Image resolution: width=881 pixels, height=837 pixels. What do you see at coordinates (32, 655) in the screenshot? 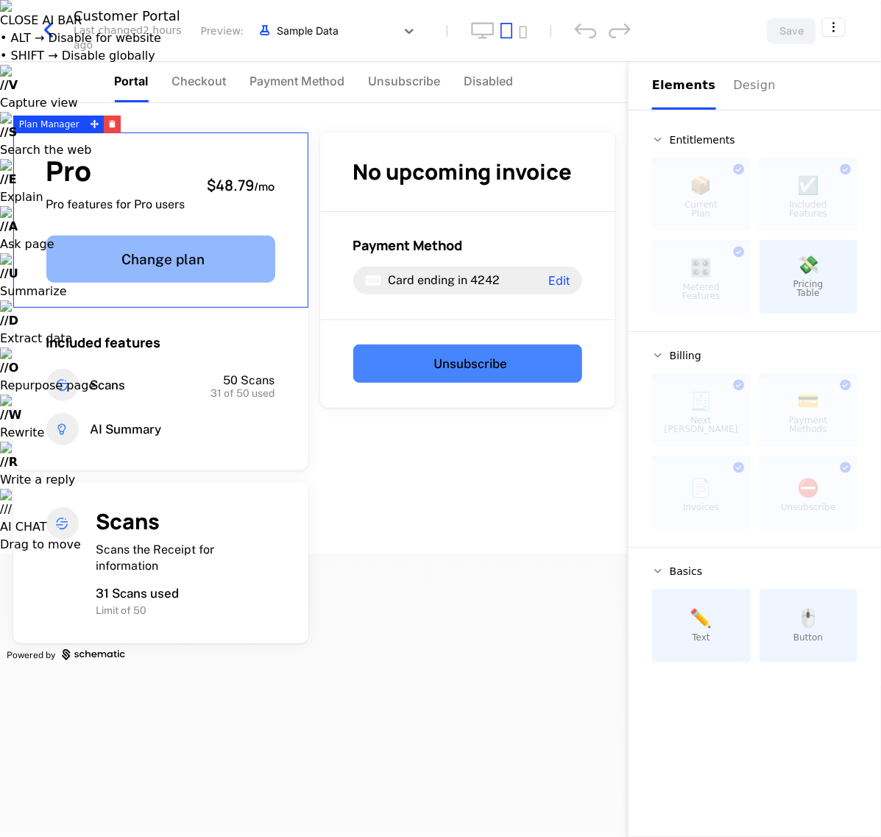
I see `span: Powered by` at bounding box center [32, 655].